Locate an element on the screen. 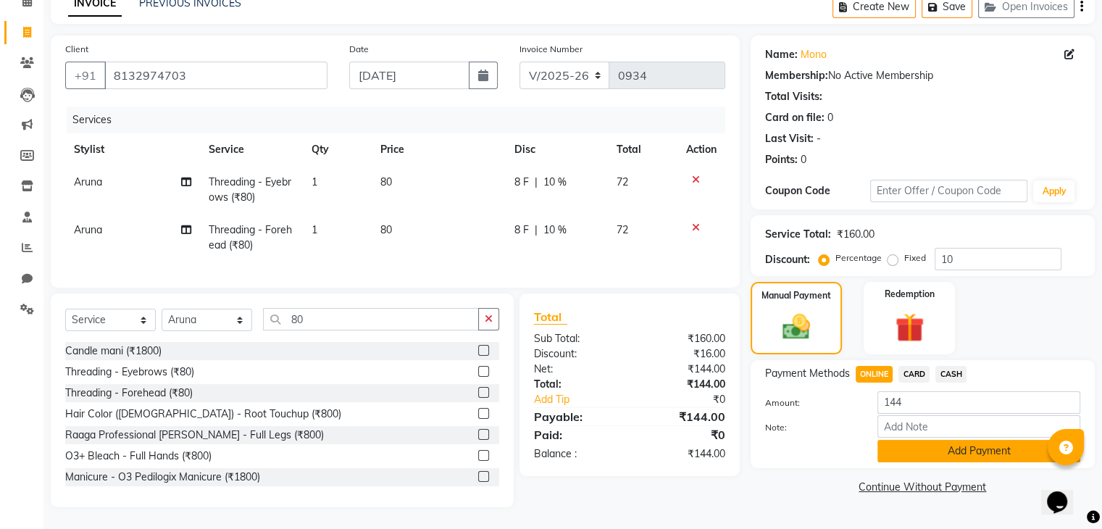 This screenshot has height=529, width=1102. label: Percentage is located at coordinates (859, 258).